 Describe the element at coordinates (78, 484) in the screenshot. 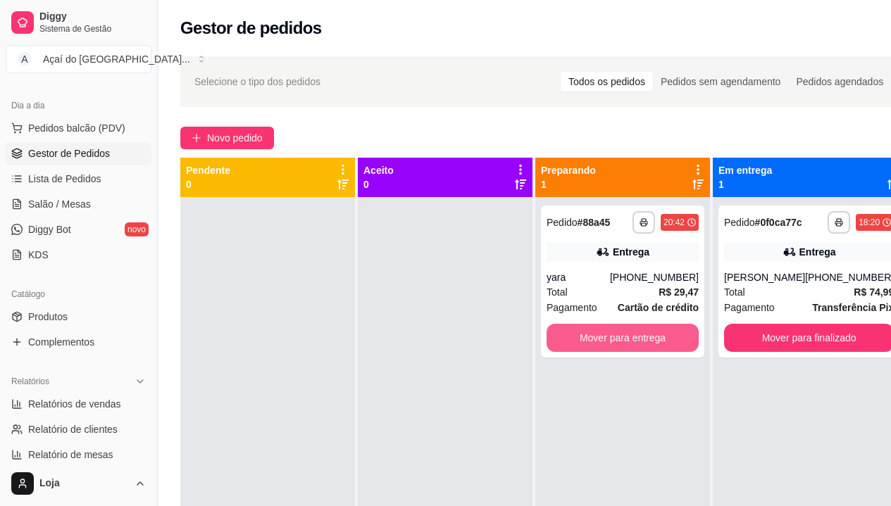

I see `button: Loja` at that location.